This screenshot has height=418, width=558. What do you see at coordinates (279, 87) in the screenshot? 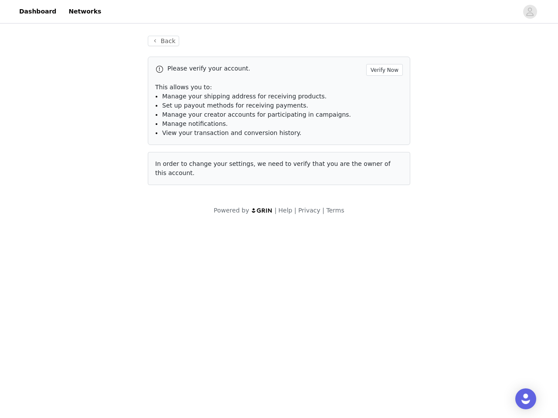
I see `p: This allows you to:` at bounding box center [279, 87].